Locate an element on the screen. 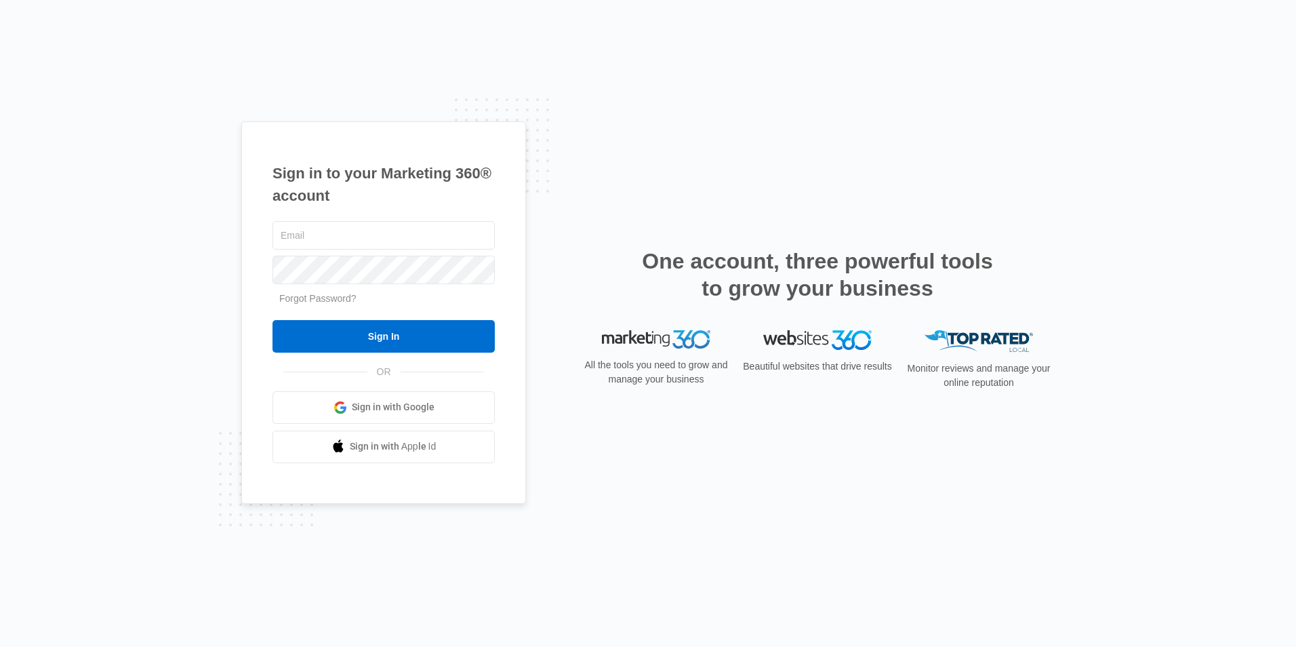 The image size is (1296, 647). a: Sign in with Apple Id is located at coordinates (384, 447).